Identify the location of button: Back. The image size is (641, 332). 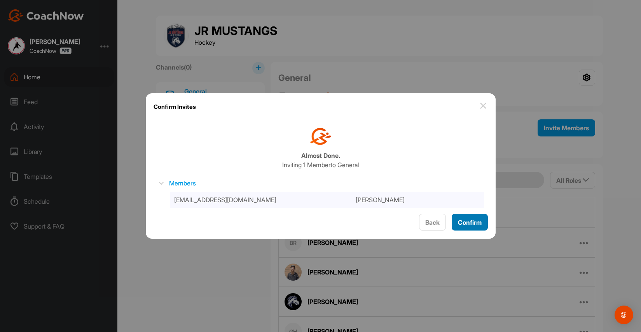
(433, 222).